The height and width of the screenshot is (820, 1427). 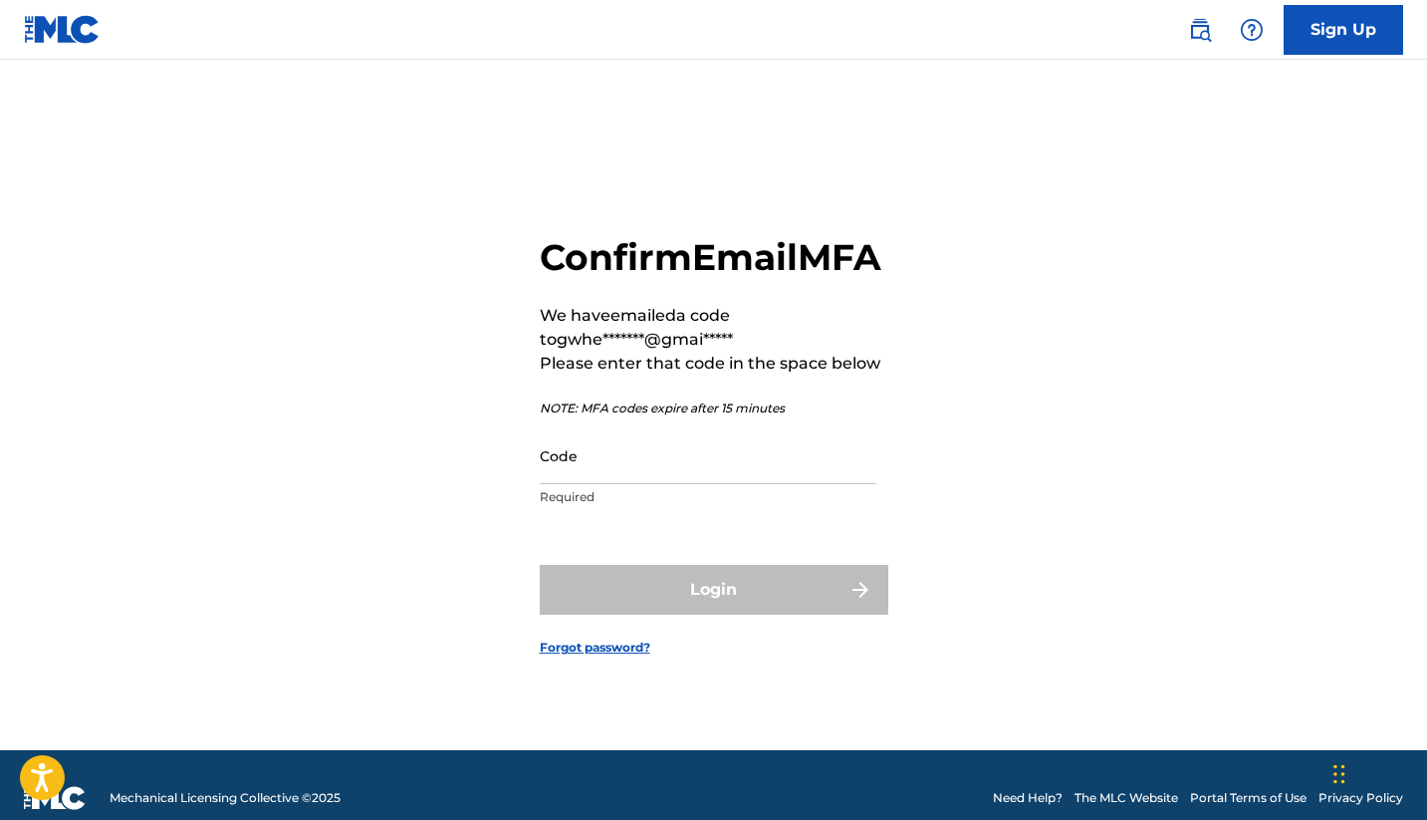 I want to click on a: The MLC Website, so click(x=1127, y=798).